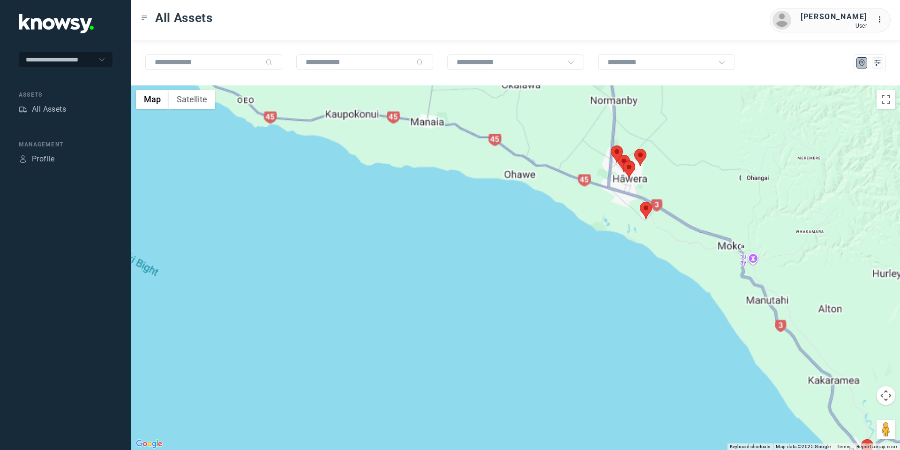  I want to click on button: Show satellite imagery, so click(192, 99).